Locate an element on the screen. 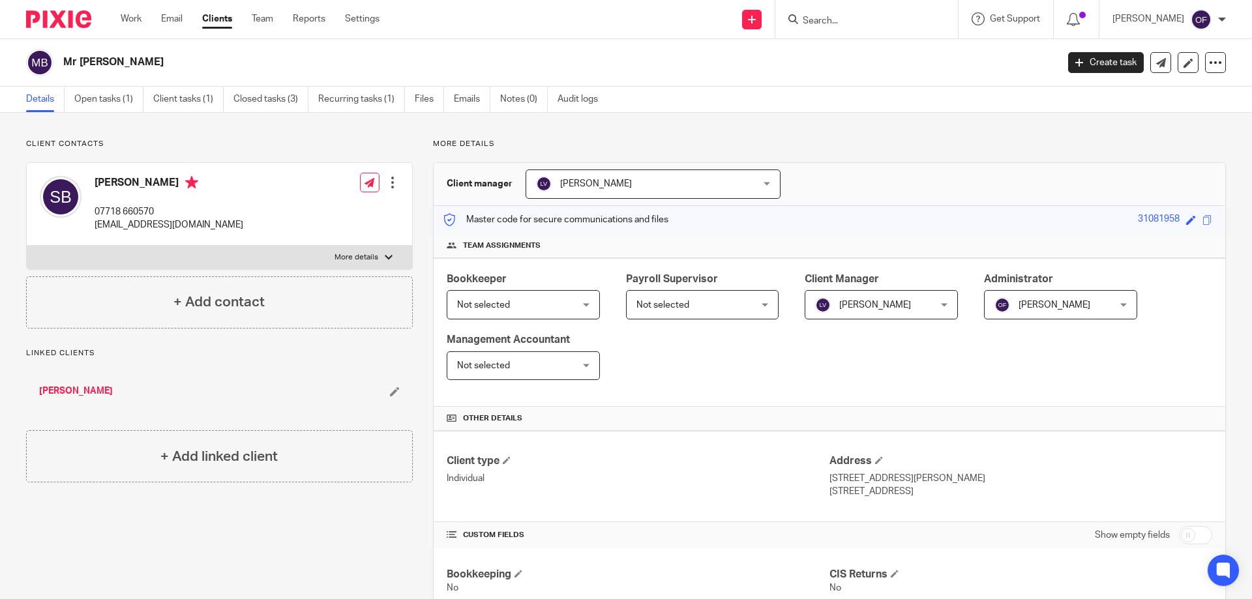  span: Payroll Supervisor is located at coordinates (672, 279).